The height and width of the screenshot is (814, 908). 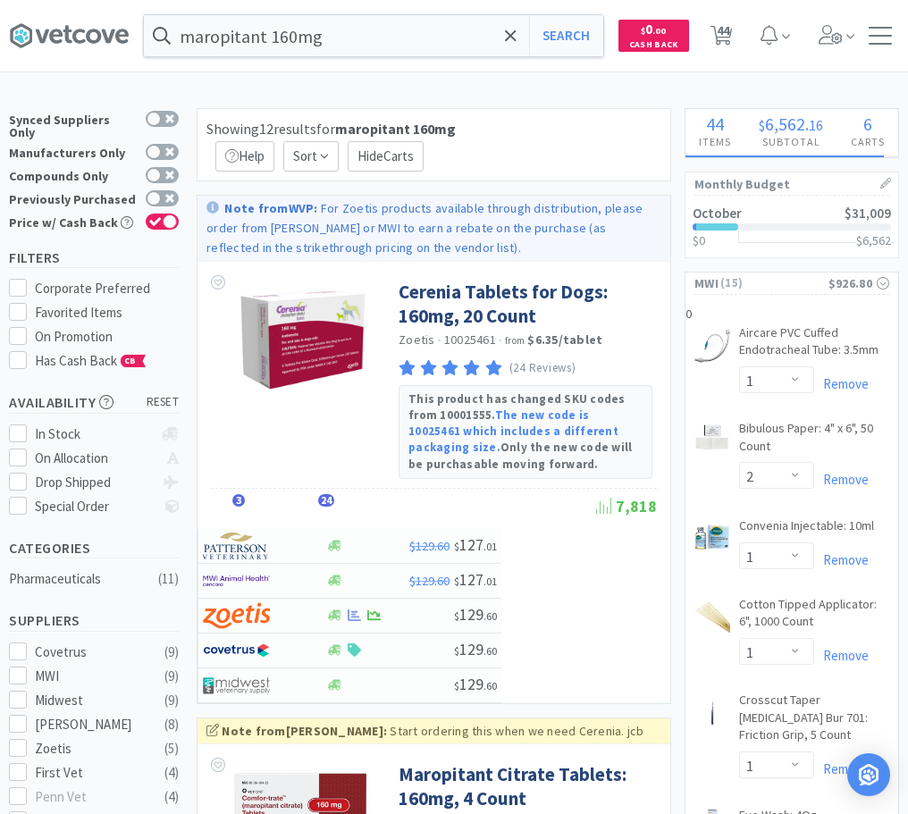 What do you see at coordinates (712, 617) in the screenshot?
I see `img: 039cf979fbde419da70468f25db81e9b_6471.png` at bounding box center [712, 617].